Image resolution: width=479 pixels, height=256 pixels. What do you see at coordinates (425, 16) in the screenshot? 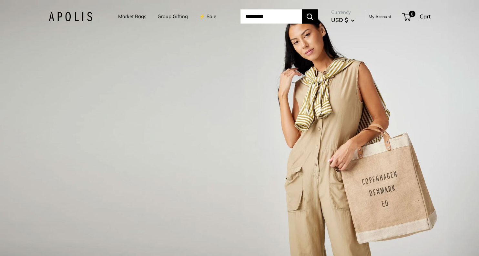
I see `span: Cart` at bounding box center [425, 16].